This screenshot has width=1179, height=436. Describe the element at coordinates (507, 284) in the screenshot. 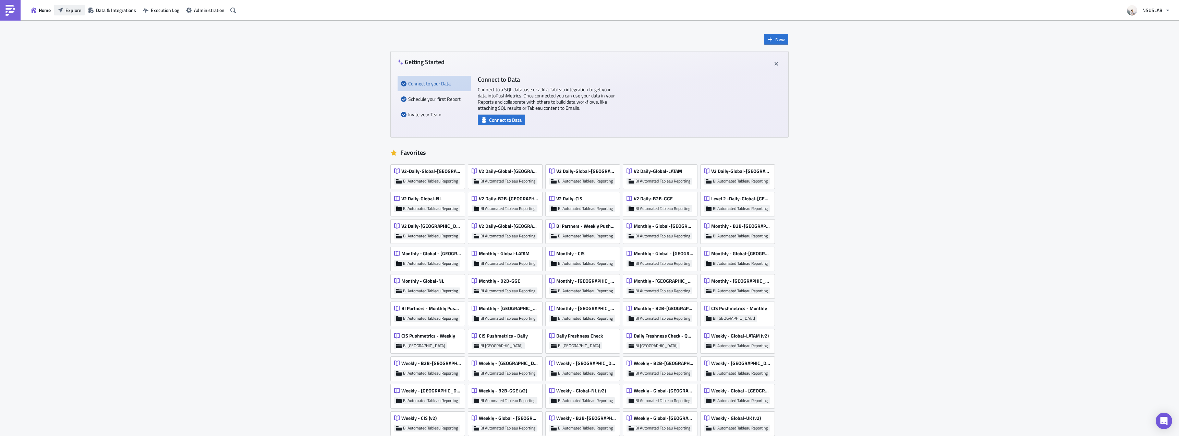

I see `a: Monthly - B2B-GGEBI Automated Tableau Reporting` at that location.